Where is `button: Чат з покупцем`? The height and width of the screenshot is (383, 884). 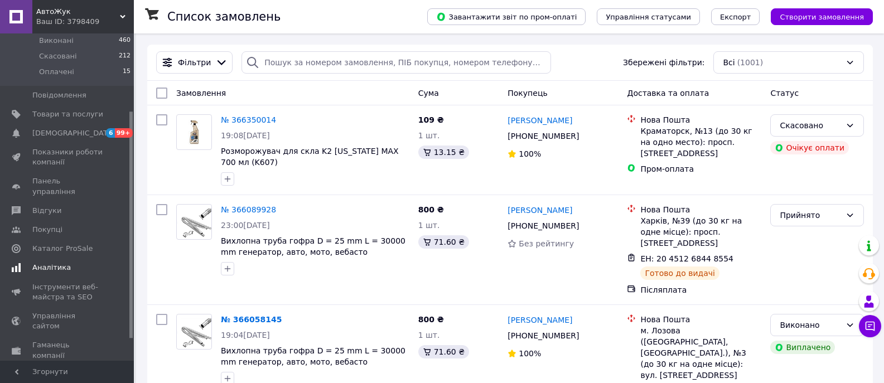
button: Чат з покупцем is located at coordinates (870, 326).